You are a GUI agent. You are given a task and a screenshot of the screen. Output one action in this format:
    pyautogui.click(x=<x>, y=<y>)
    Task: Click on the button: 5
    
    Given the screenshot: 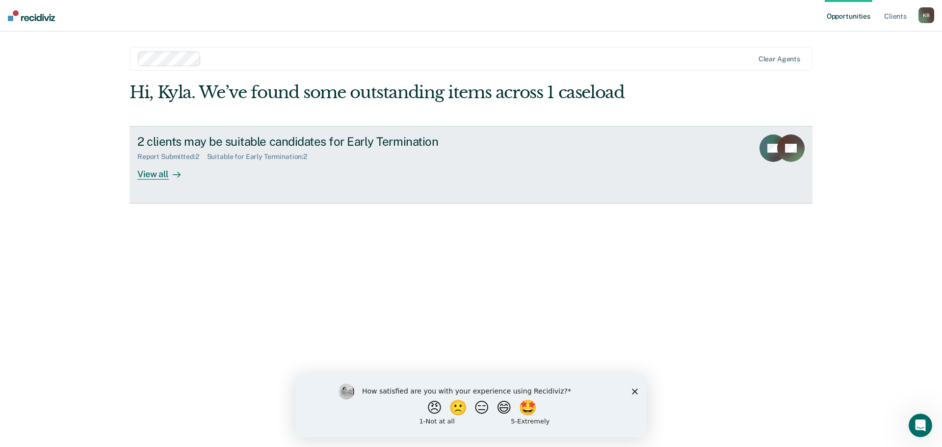 What is the action you would take?
    pyautogui.click(x=233, y=34)
    